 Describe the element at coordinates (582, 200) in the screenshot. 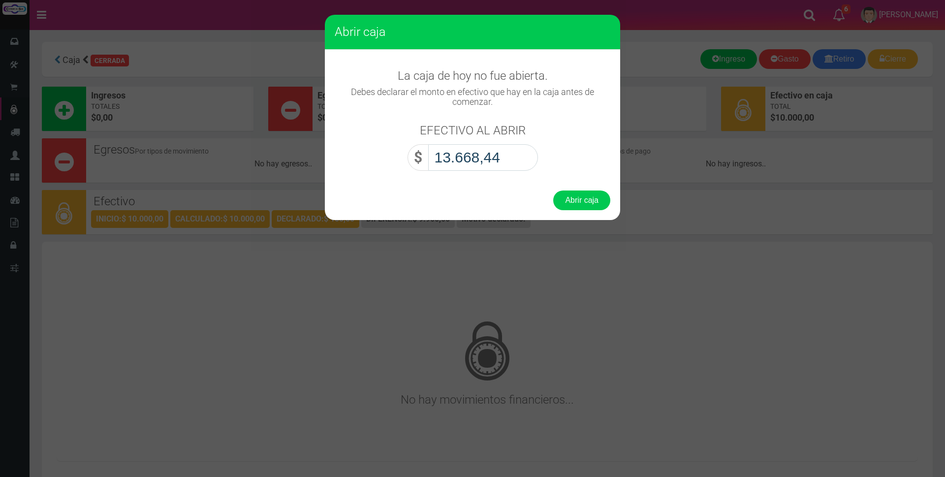

I see `button: Abrir caja` at that location.